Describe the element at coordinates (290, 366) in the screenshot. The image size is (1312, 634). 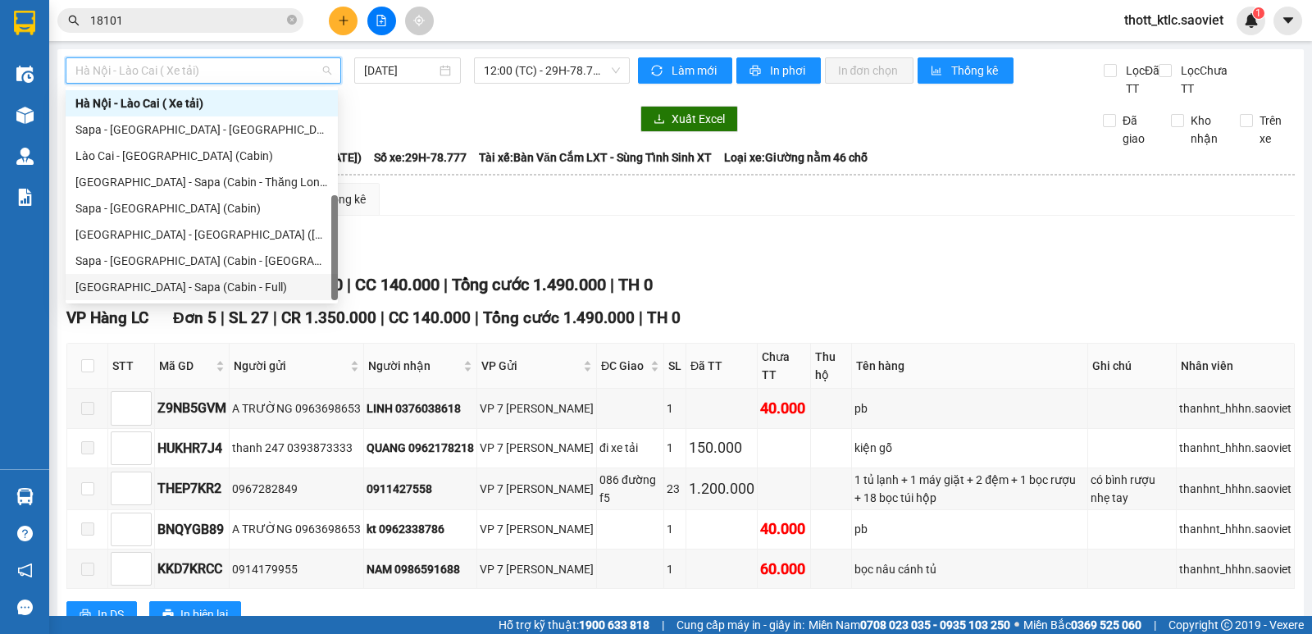
I see `span: Người gửi` at that location.